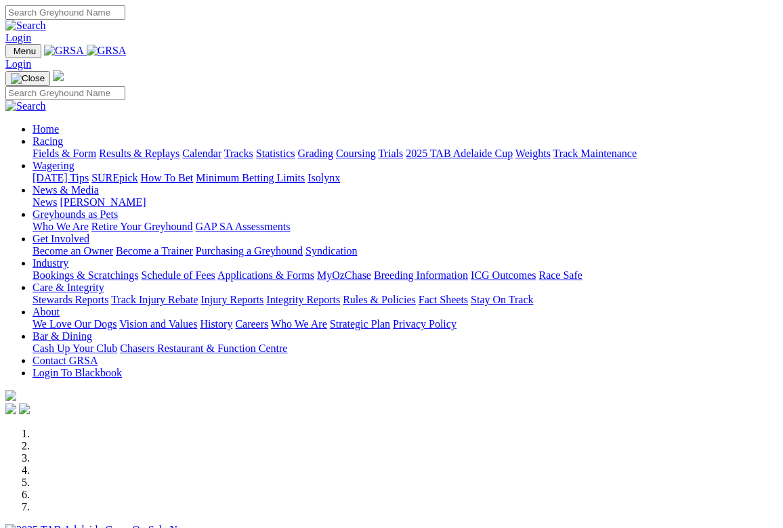  Describe the element at coordinates (276, 153) in the screenshot. I see `a: Statistics` at that location.